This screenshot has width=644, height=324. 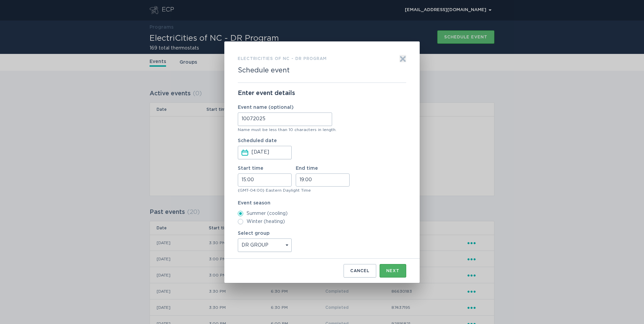 What do you see at coordinates (265, 245) in the screenshot?
I see `select: Select group` at bounding box center [265, 245].